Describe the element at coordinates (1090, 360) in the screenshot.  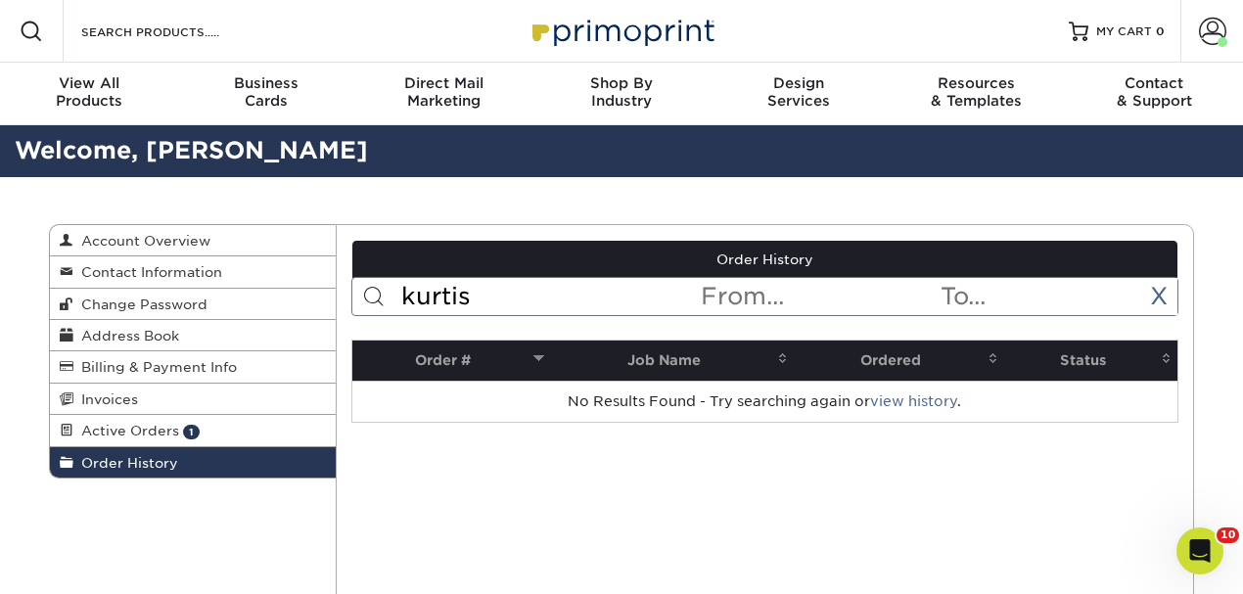
I see `th: Status` at that location.